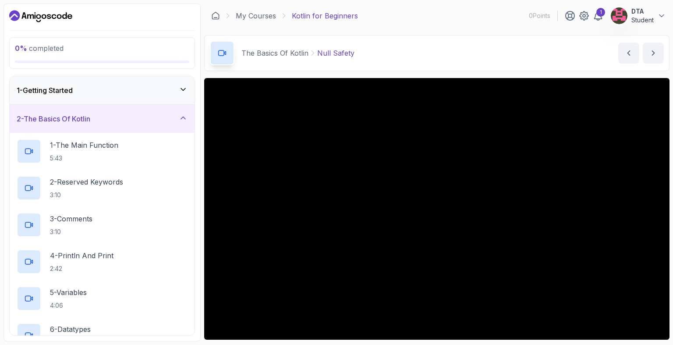 The image size is (673, 345). What do you see at coordinates (71, 219) in the screenshot?
I see `p: 3 - Comments` at bounding box center [71, 219].